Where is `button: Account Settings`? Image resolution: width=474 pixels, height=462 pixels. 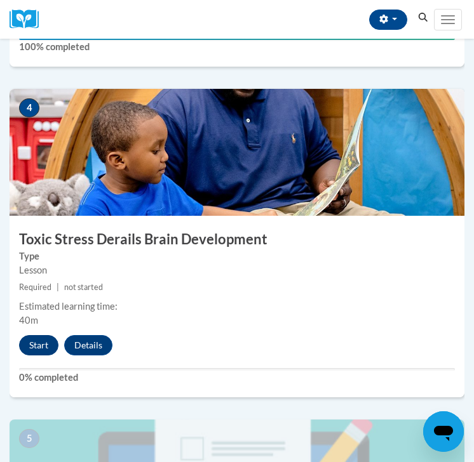 button: Account Settings is located at coordinates (388, 20).